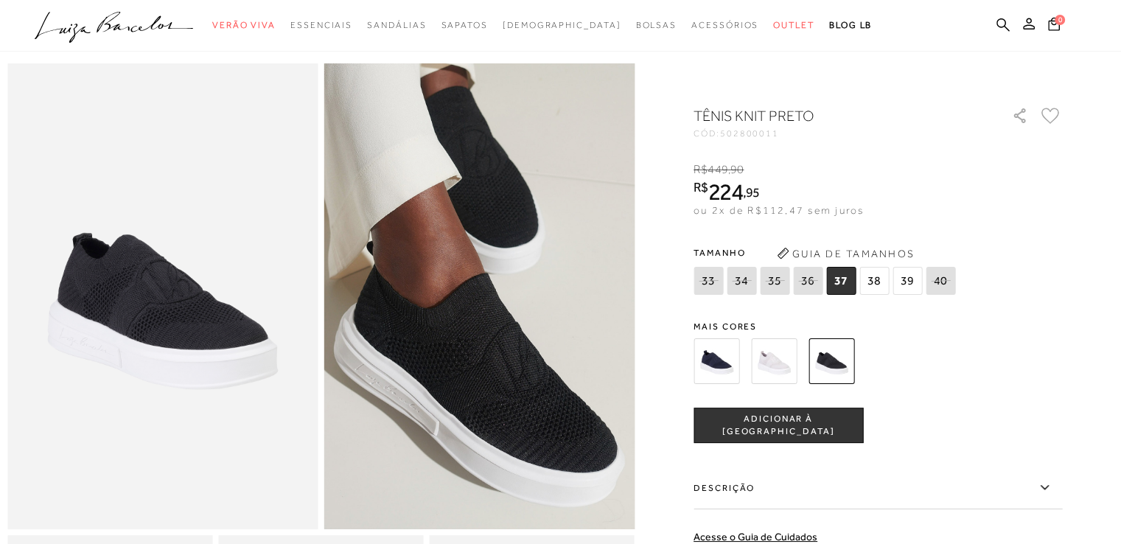 This screenshot has height=544, width=1121. What do you see at coordinates (907, 281) in the screenshot?
I see `span: 39` at bounding box center [907, 281].